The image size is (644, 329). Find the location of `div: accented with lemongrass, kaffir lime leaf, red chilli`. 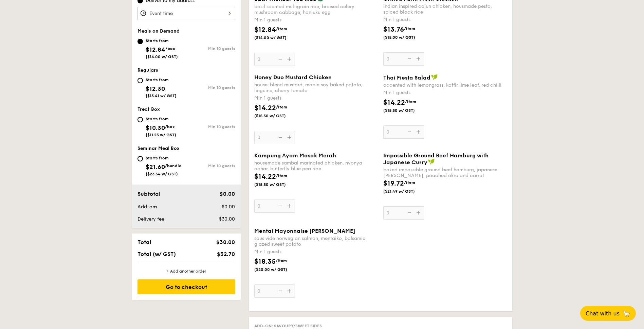

div: accented with lemongrass, kaffir lime leaf, red chilli is located at coordinates (445, 85).